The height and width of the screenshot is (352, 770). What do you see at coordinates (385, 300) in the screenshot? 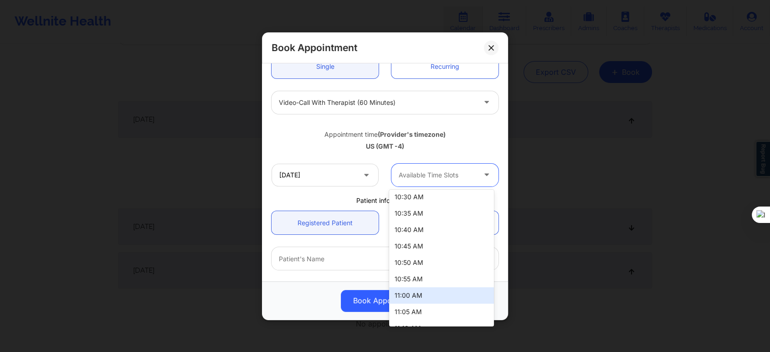
I see `button: Book Appointment` at bounding box center [385, 300].